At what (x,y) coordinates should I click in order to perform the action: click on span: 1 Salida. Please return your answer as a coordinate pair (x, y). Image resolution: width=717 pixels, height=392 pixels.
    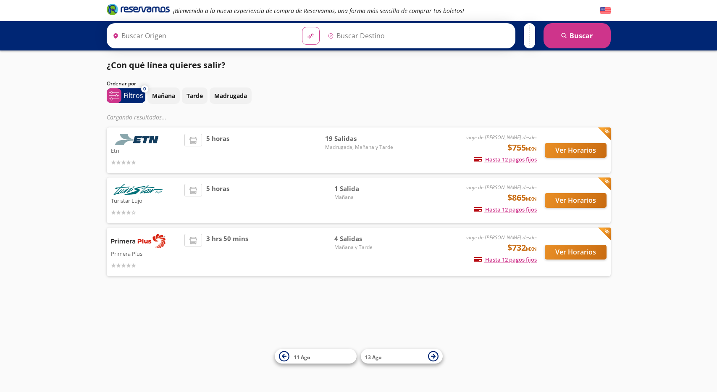
    Looking at the image, I should click on (364, 188).